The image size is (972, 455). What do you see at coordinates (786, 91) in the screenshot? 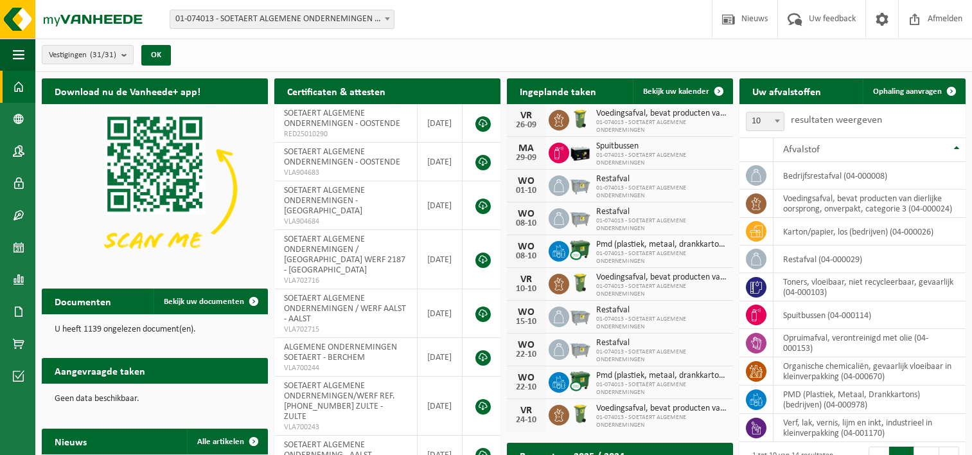
I see `h2: Uw afvalstoffen` at bounding box center [786, 91].